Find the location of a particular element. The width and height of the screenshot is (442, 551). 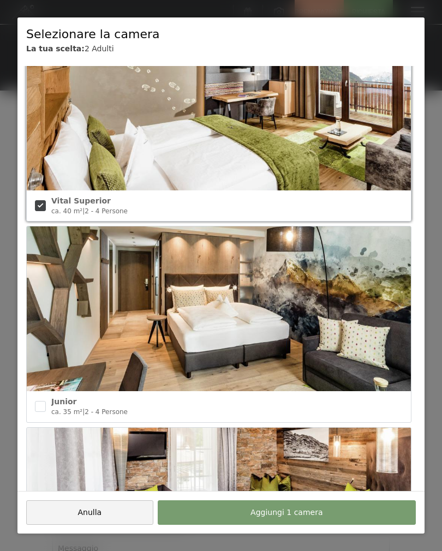

b: La tua scelta: is located at coordinates (55, 49).